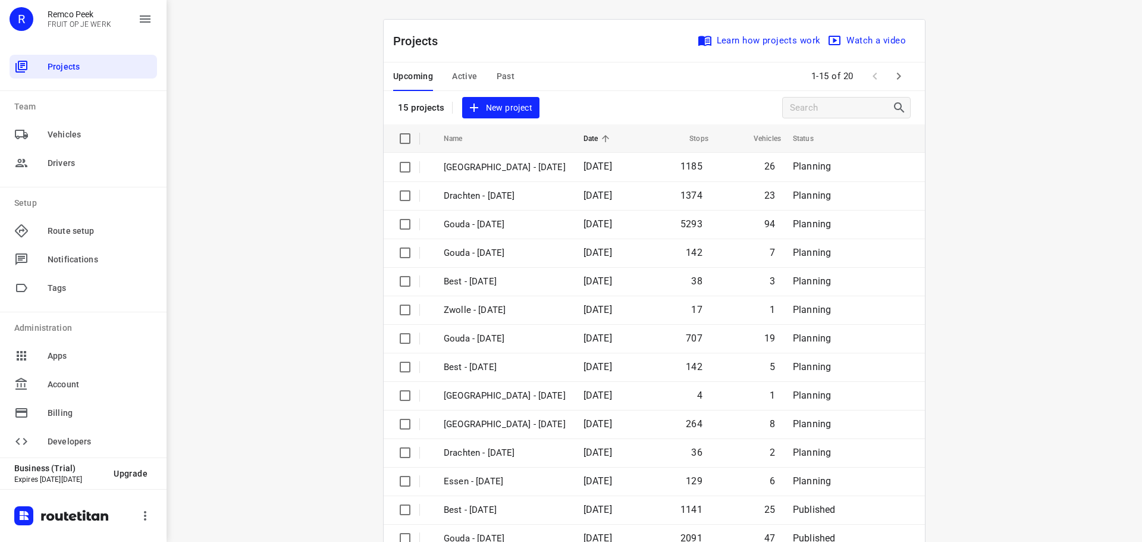 This screenshot has height=542, width=1142. Describe the element at coordinates (506, 76) in the screenshot. I see `span: Past` at that location.